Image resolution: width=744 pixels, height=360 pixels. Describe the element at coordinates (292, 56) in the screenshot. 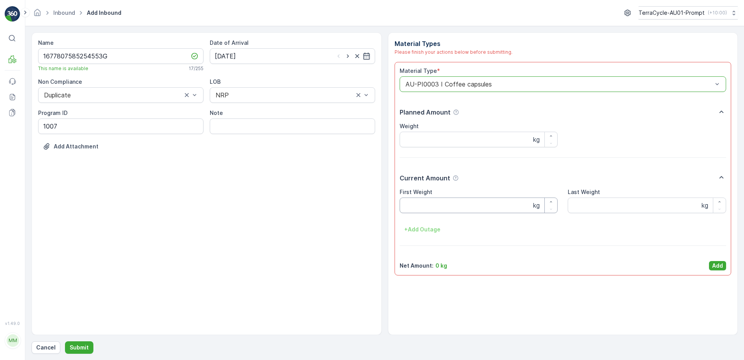

I see `input: dd/mm/yyyy` at that location.